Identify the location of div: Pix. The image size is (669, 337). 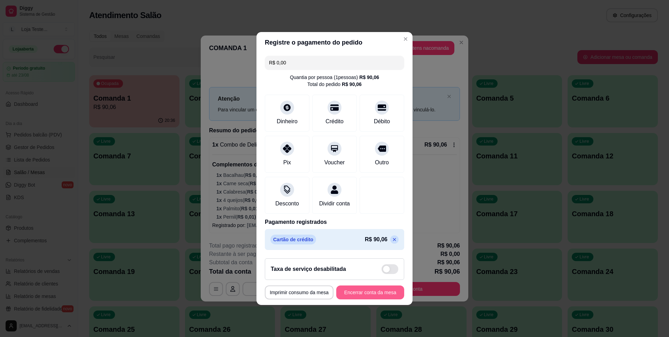
(287, 163).